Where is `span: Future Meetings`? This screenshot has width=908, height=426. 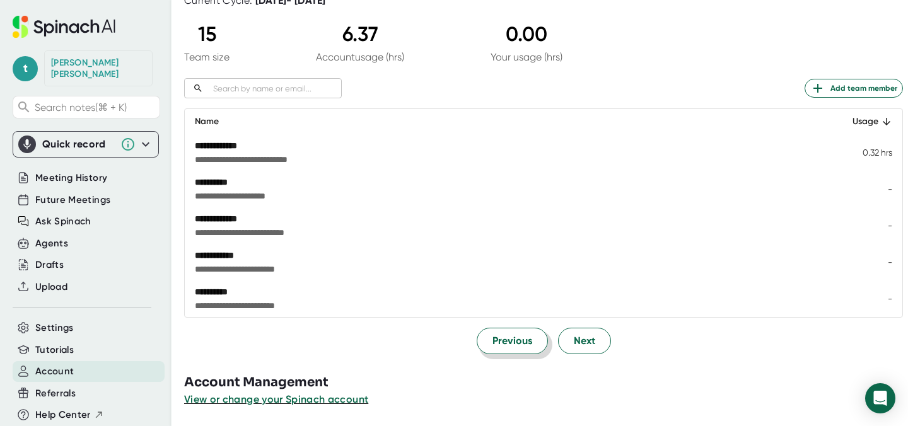
span: Future Meetings is located at coordinates (73, 200).